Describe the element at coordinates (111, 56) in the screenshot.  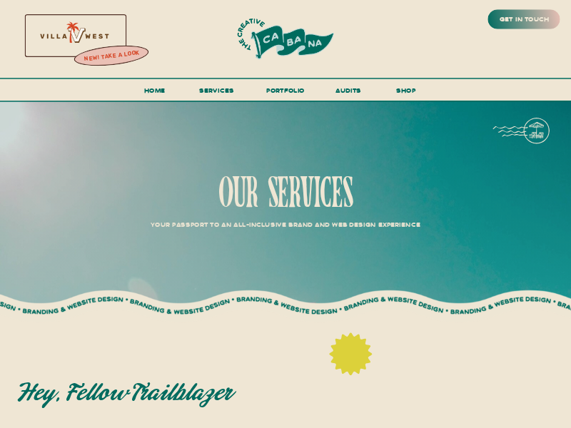
I see `a: new! take a look` at that location.